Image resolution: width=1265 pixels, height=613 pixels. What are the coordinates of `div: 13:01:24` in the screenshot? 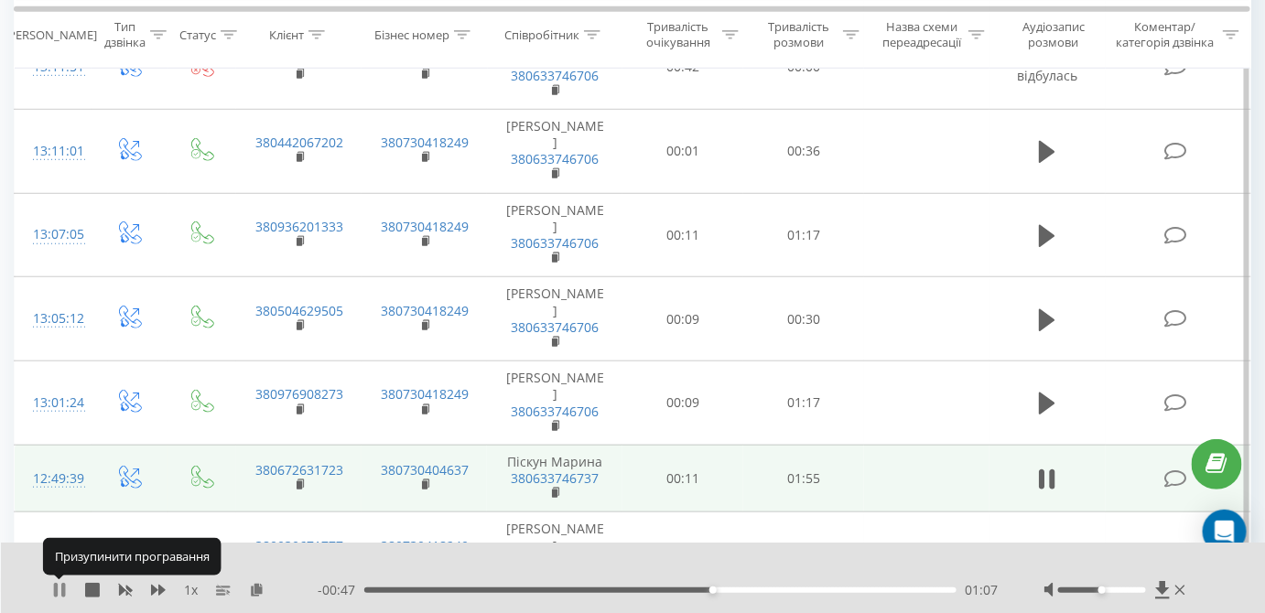 It's located at (53, 403).